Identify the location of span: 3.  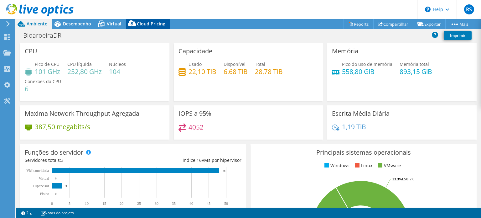
(62, 160).